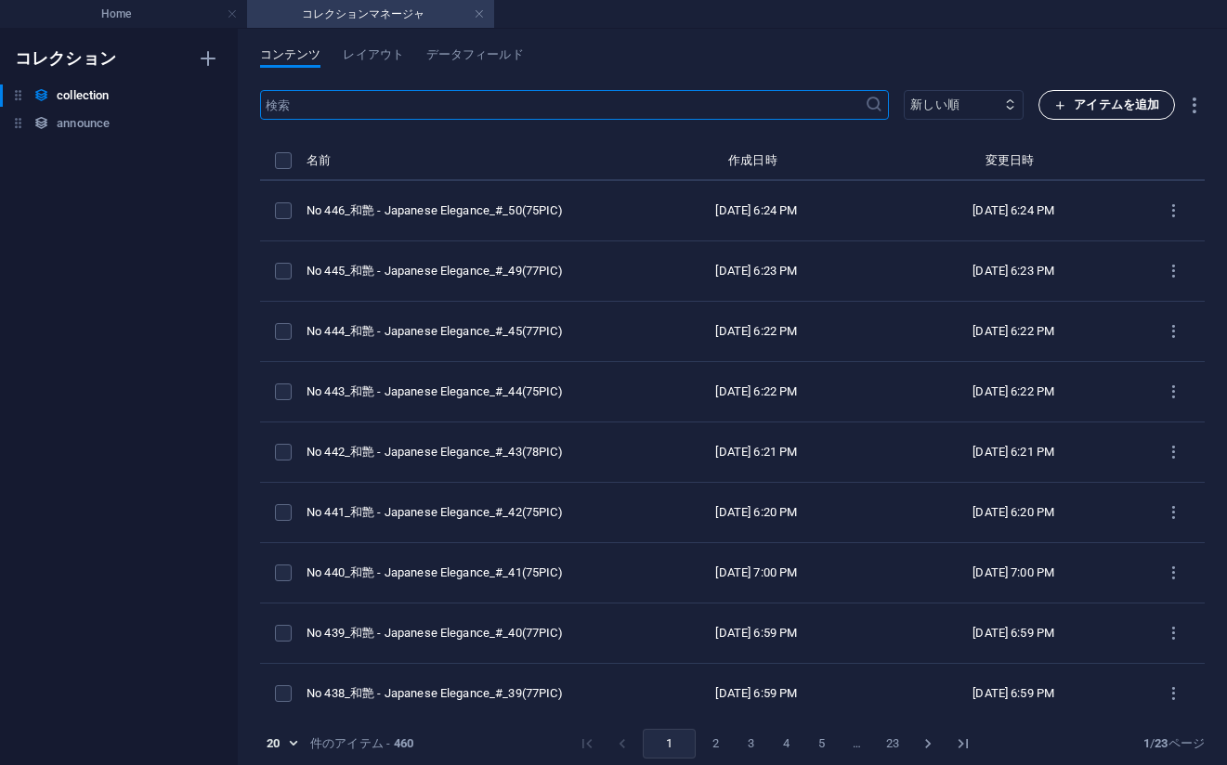 The image size is (1227, 765). I want to click on div: No 438_和艶 - Japanese Elegance_#_39(77PIC), so click(460, 694).